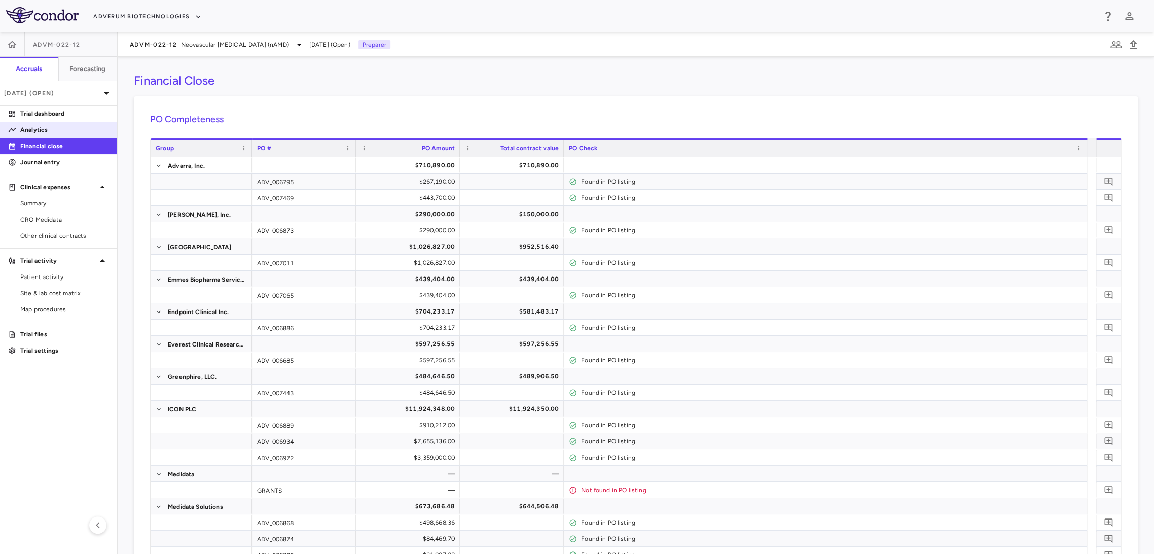 The height and width of the screenshot is (554, 1154). I want to click on div: $1,026,827.00, so click(410, 246).